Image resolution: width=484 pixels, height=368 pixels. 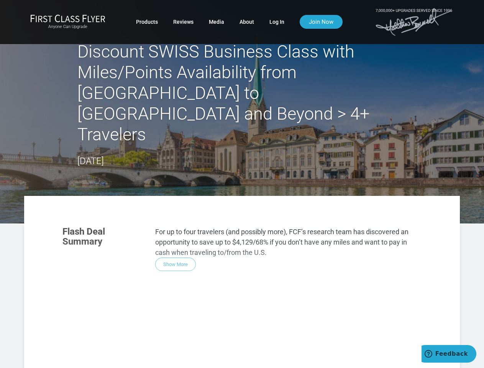 What do you see at coordinates (68, 22) in the screenshot?
I see `a: First Class FlyerAnyone Can Upgrade` at bounding box center [68, 22].